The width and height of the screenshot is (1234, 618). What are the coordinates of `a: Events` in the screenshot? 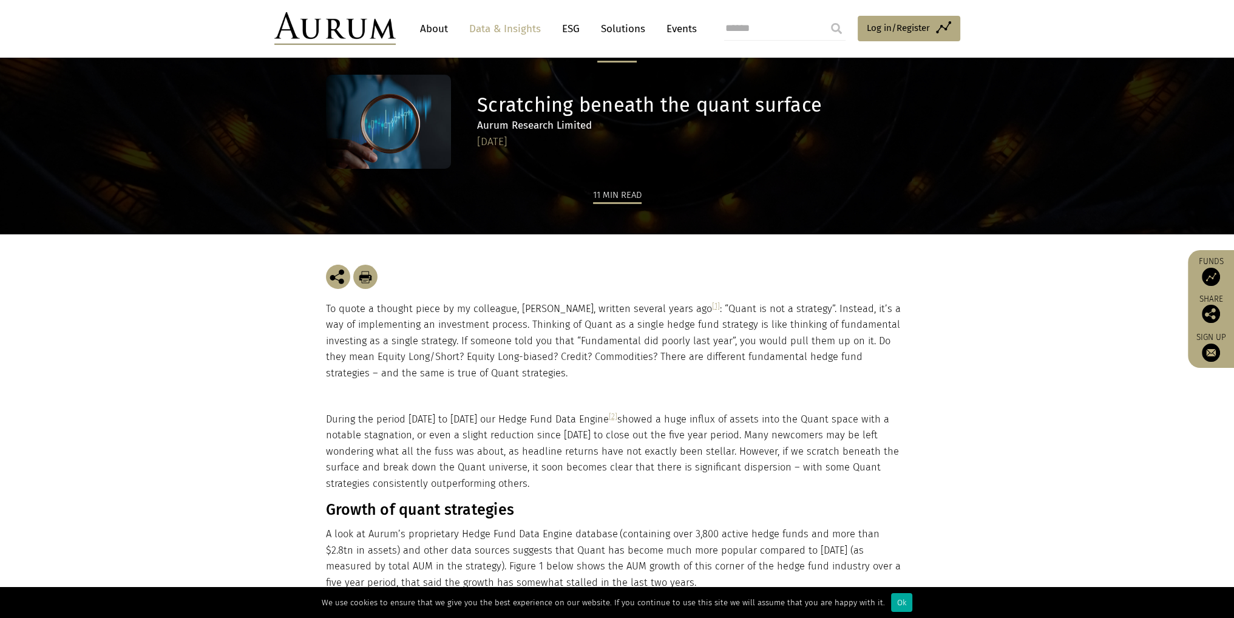 It's located at (678, 29).